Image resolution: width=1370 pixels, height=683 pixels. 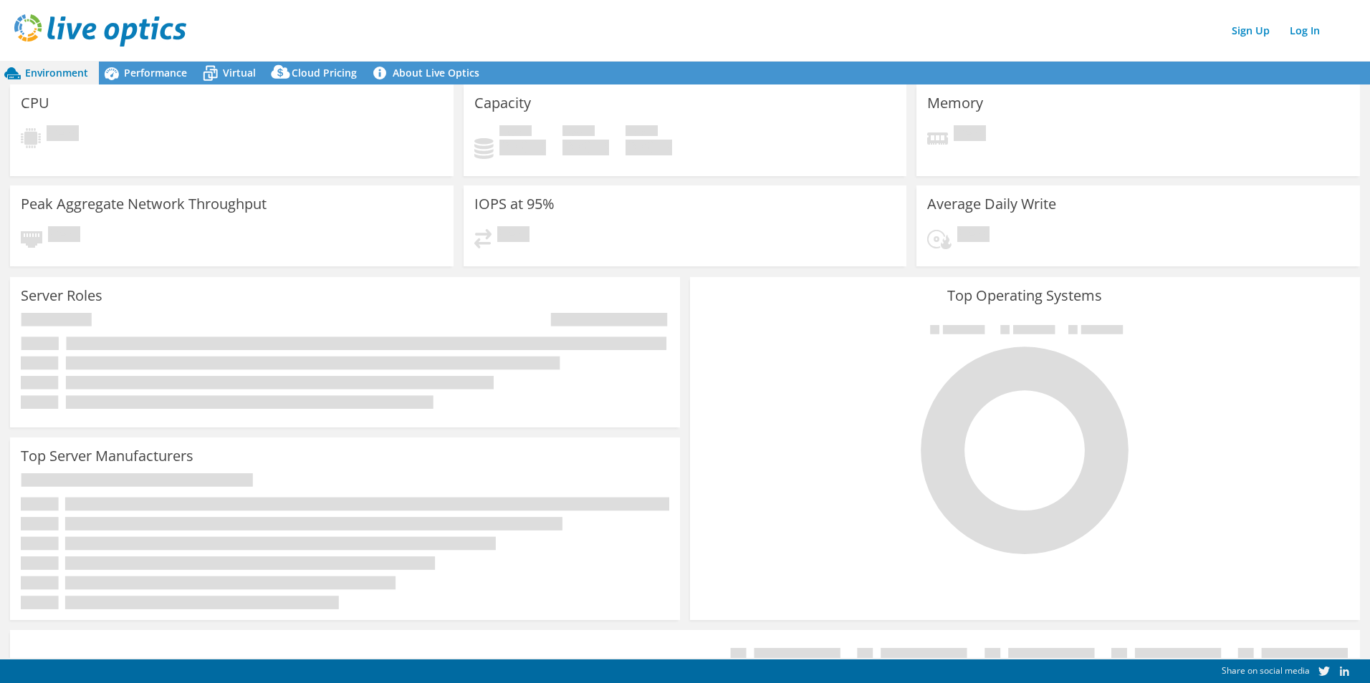 I want to click on h3: Peak Aggregate Network Throughput, so click(x=143, y=204).